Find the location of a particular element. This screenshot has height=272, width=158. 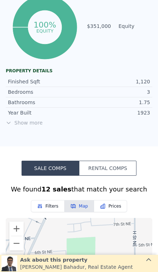

button: Zoom out is located at coordinates (16, 243).